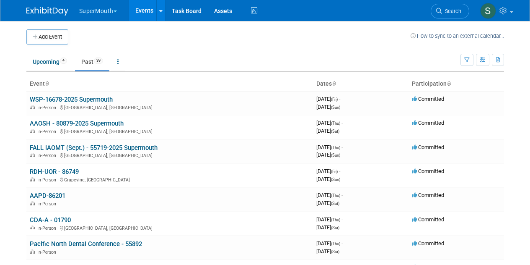 The height and width of the screenshot is (265, 530). Describe the element at coordinates (457, 84) in the screenshot. I see `th: Participation` at that location.